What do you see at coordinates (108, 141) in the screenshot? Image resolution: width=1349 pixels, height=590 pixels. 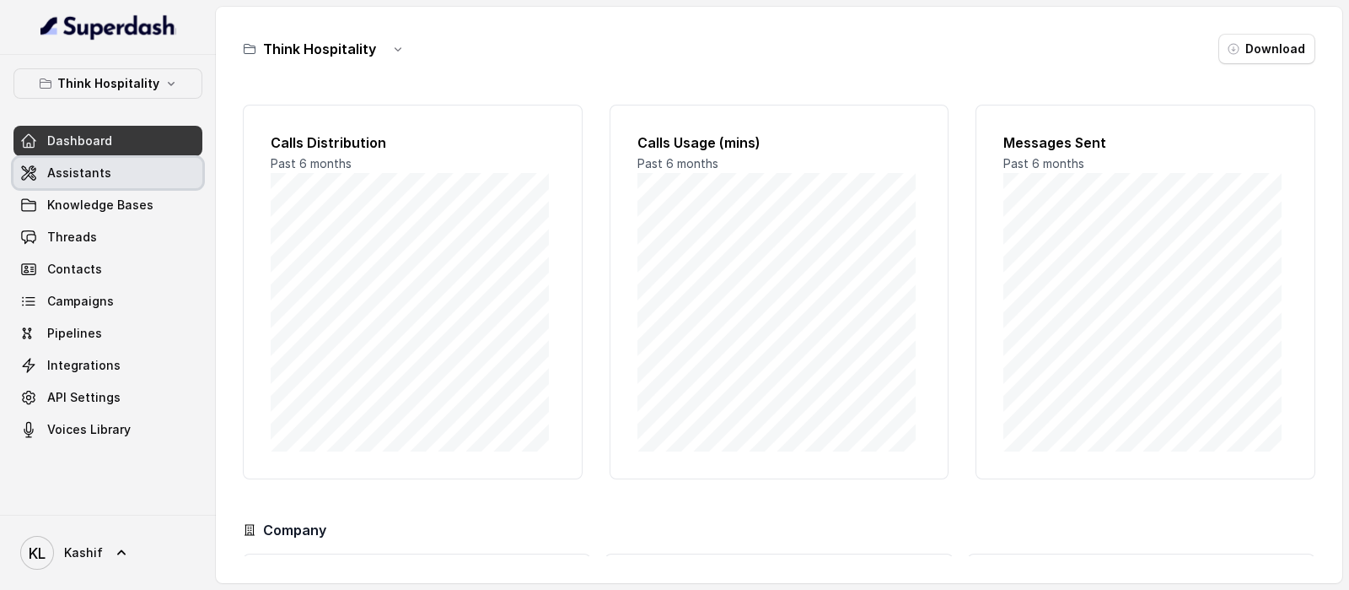 I see `a: Dashboard` at bounding box center [108, 141].